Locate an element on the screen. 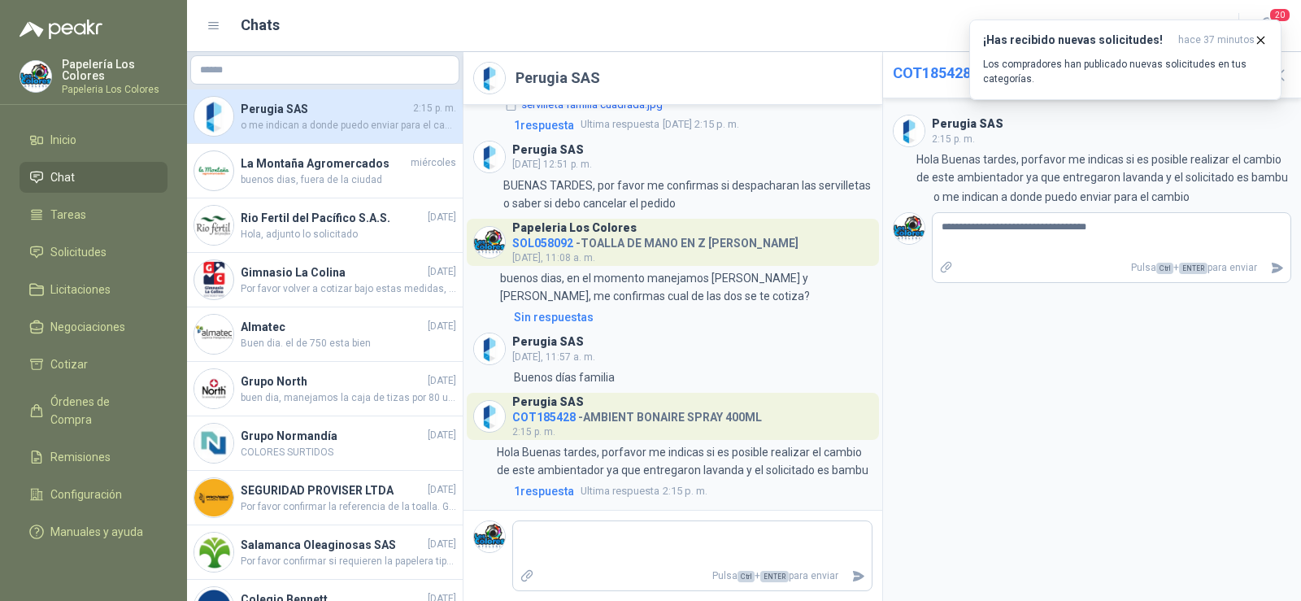  span: Licitaciones is located at coordinates (81, 290).